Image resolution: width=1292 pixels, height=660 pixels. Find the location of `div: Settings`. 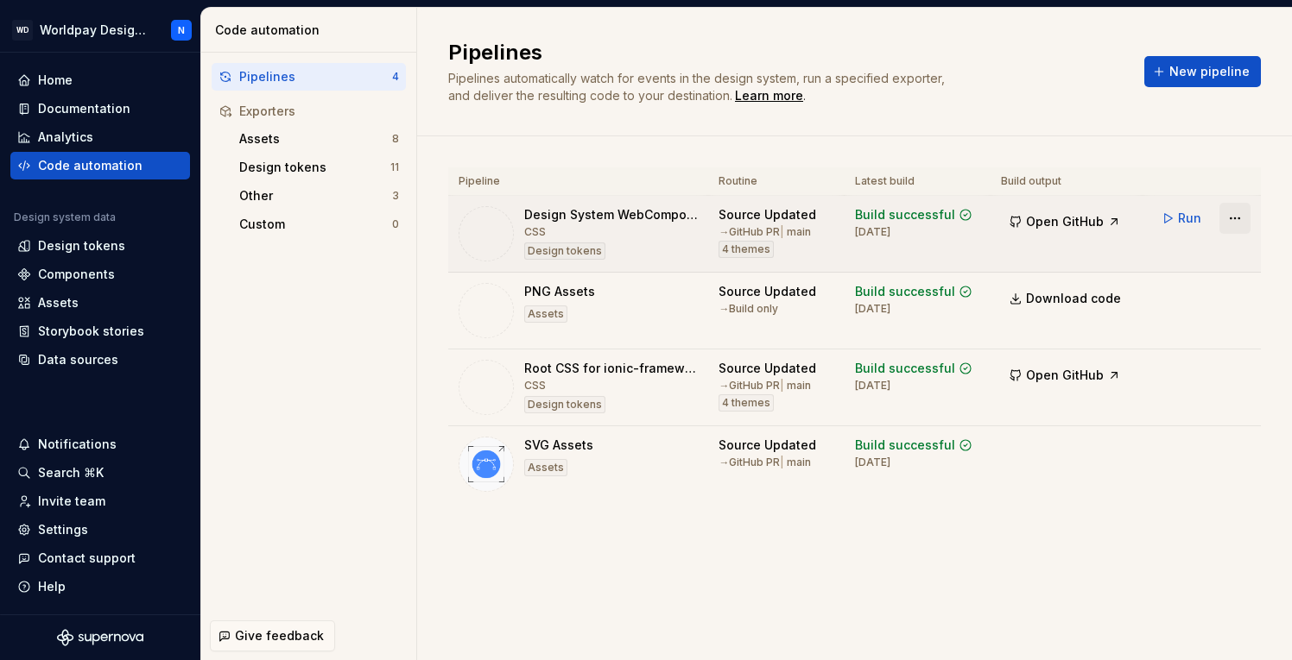

div: Settings is located at coordinates (63, 530).